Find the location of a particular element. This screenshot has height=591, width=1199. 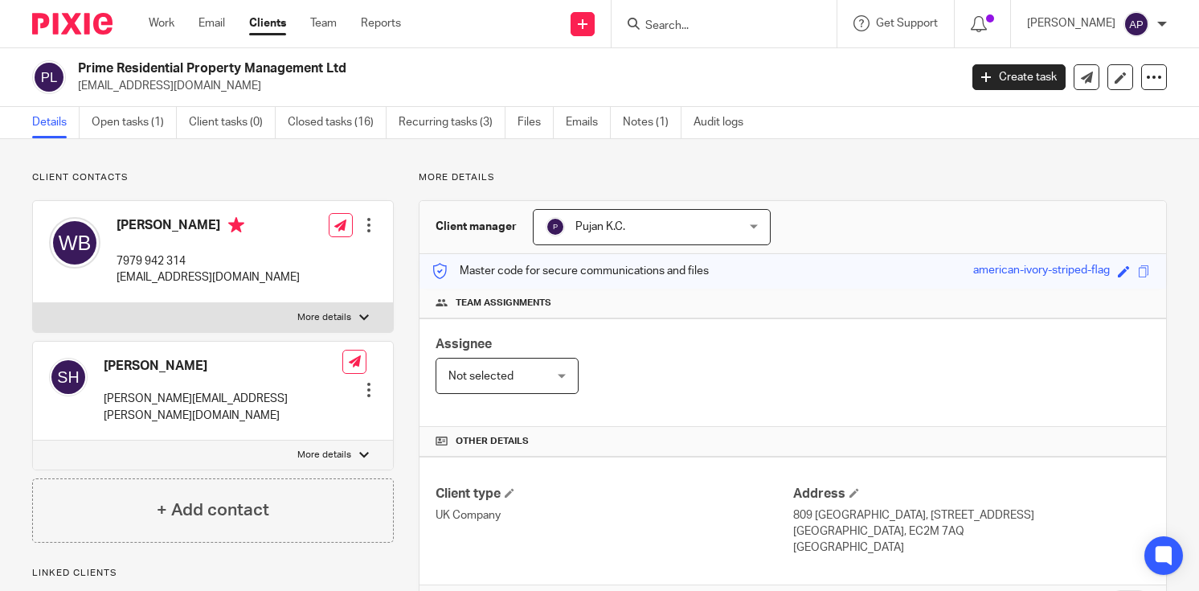

a: Reports is located at coordinates (381, 23).